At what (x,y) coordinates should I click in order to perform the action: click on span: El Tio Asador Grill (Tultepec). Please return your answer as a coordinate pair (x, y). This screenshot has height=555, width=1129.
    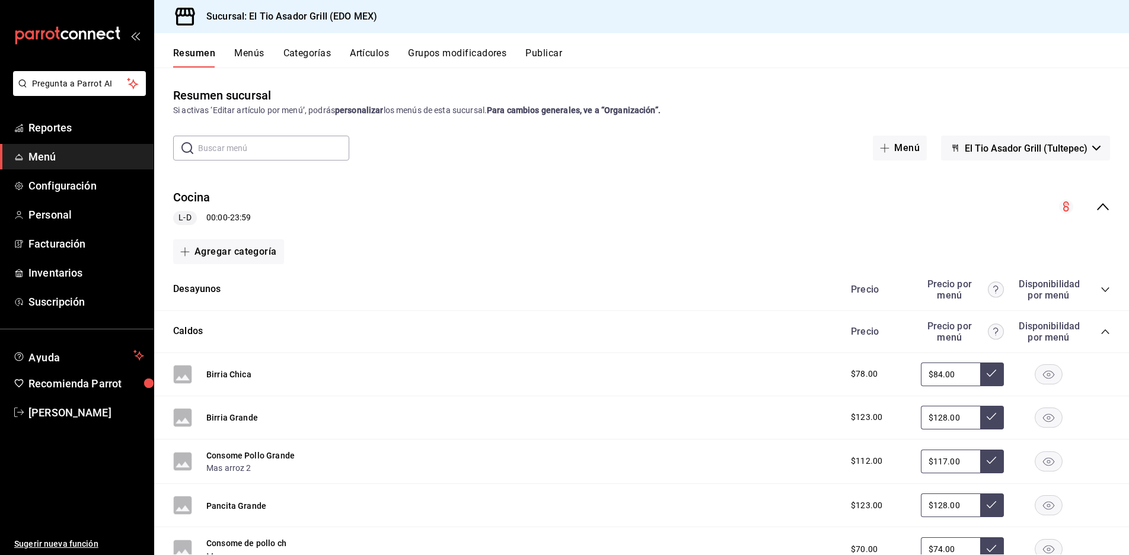
    Looking at the image, I should click on (1026, 148).